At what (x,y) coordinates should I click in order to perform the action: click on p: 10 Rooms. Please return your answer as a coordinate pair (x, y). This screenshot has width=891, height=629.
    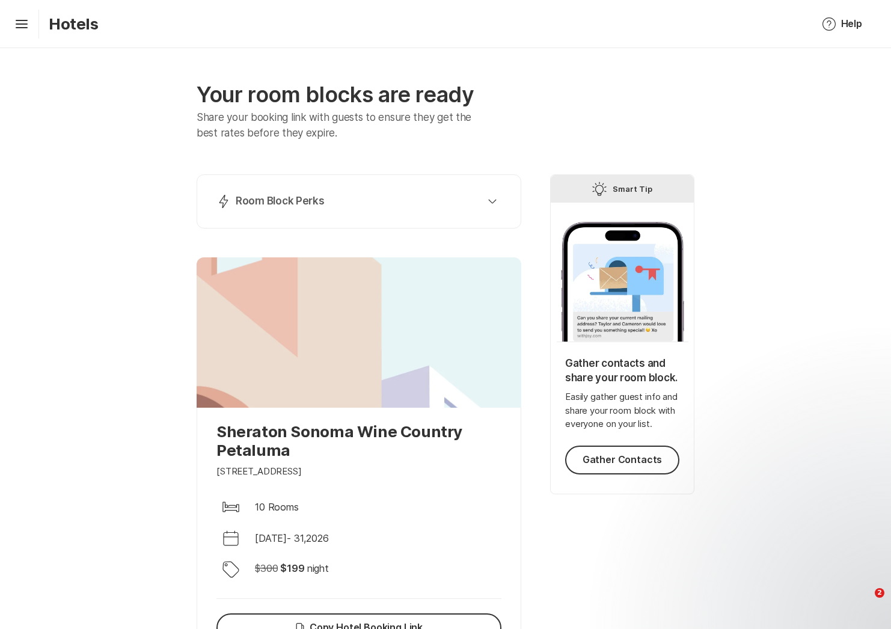
    Looking at the image, I should click on (277, 507).